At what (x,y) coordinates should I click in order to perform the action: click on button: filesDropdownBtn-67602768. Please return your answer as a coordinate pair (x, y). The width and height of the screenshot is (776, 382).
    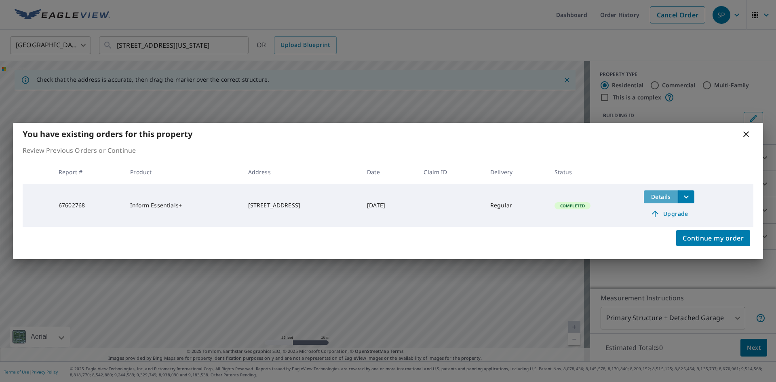
    Looking at the image, I should click on (686, 197).